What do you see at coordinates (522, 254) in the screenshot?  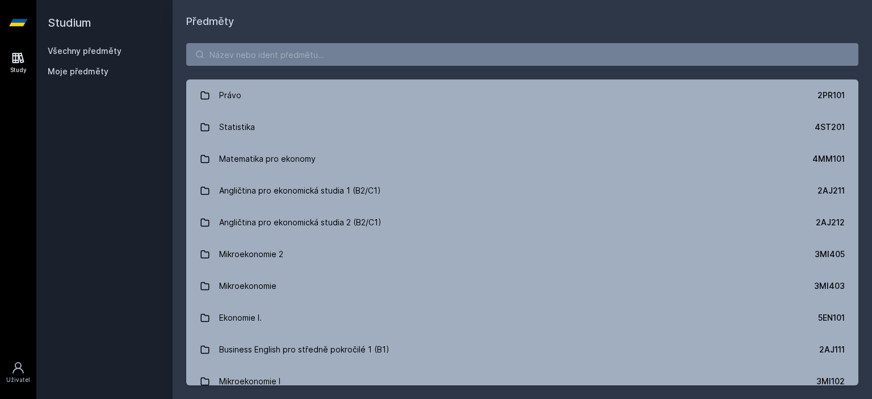 I see `a: Mikroekonomie 2 3MI405` at bounding box center [522, 254].